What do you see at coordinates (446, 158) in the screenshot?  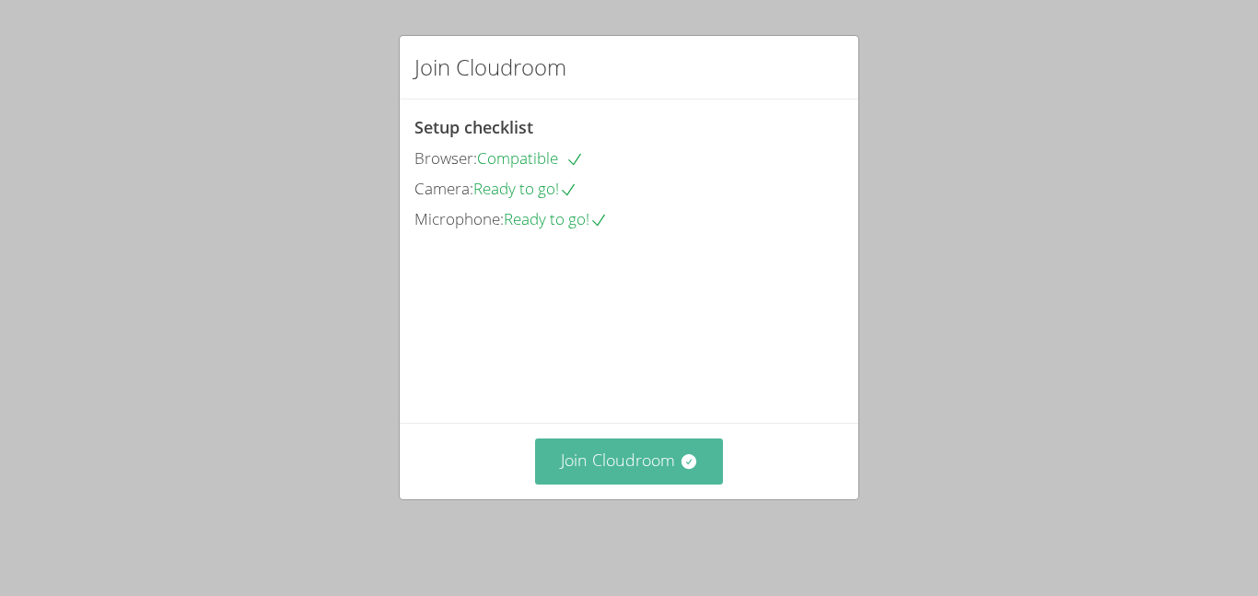 I see `span: Browser:` at bounding box center [446, 158].